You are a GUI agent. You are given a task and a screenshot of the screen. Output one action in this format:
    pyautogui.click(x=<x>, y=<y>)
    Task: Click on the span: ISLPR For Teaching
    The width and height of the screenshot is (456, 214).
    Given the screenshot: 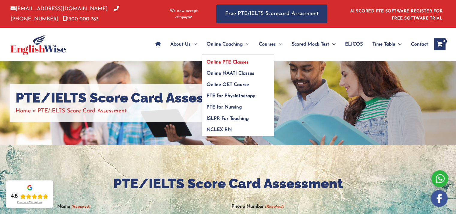 What is the action you would take?
    pyautogui.click(x=228, y=119)
    